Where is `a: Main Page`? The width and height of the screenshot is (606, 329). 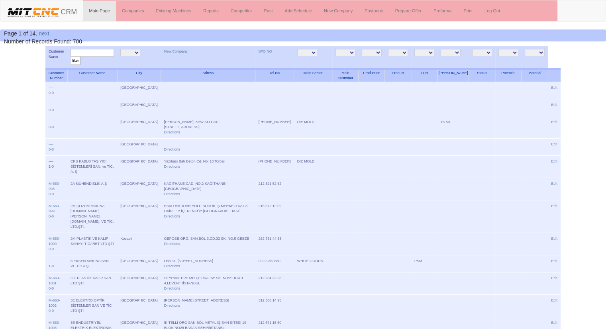 a: Main Page is located at coordinates (99, 11).